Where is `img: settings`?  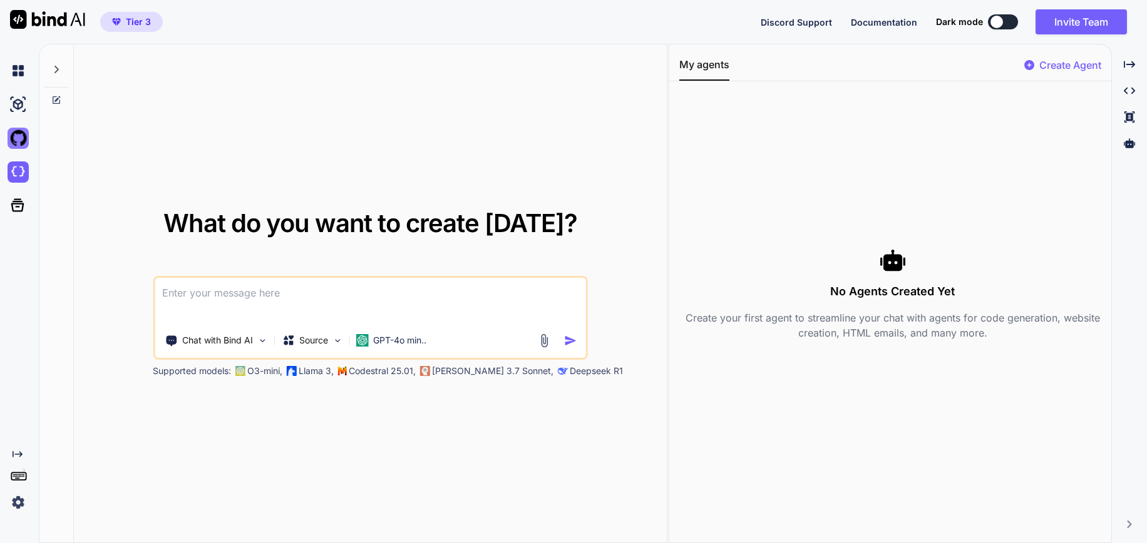
img: settings is located at coordinates (18, 503).